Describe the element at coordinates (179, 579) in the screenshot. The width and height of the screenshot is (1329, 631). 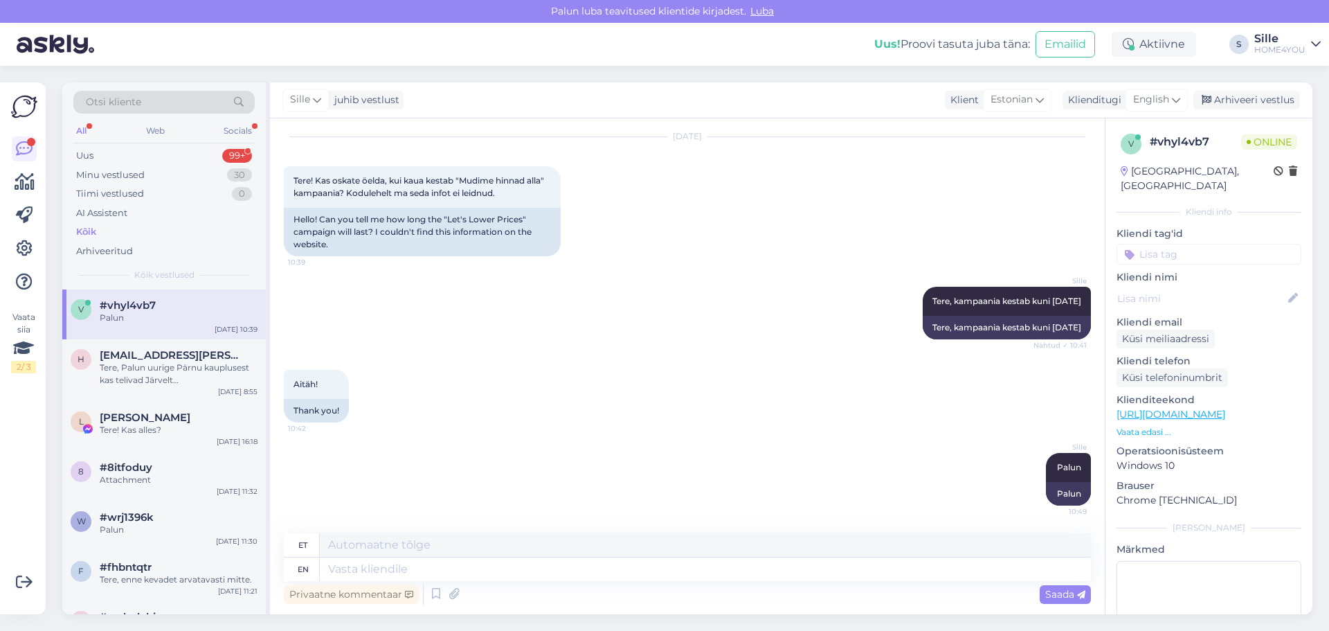
I see `div: Tere, enne kevadet arvatavasti mitte.` at that location.